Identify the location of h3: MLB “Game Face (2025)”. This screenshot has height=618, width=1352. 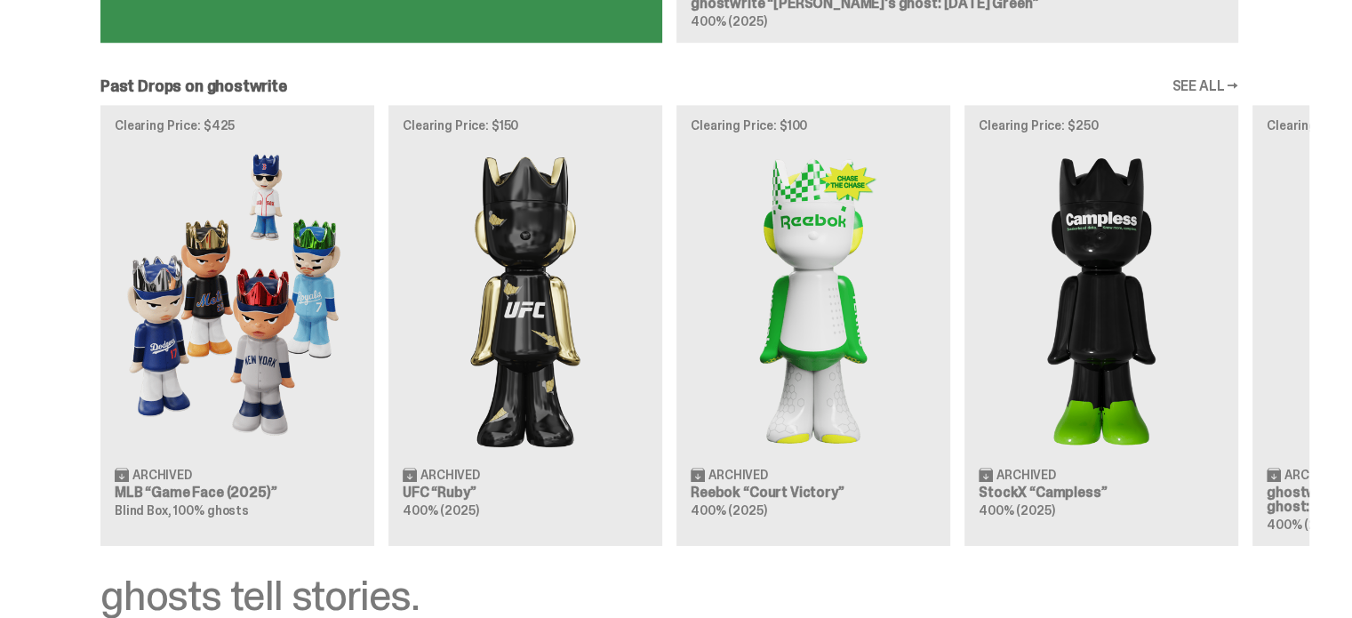
(237, 492).